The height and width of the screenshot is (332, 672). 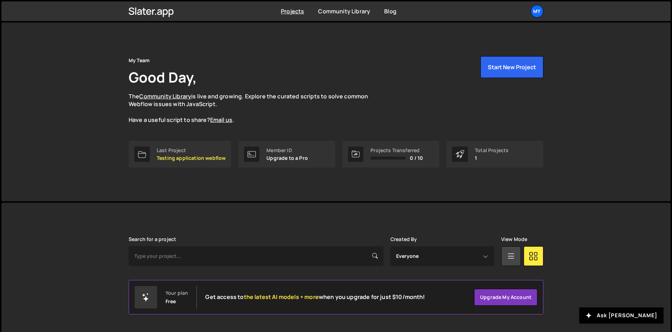 What do you see at coordinates (281, 297) in the screenshot?
I see `span: the latest AI models + more` at bounding box center [281, 297].